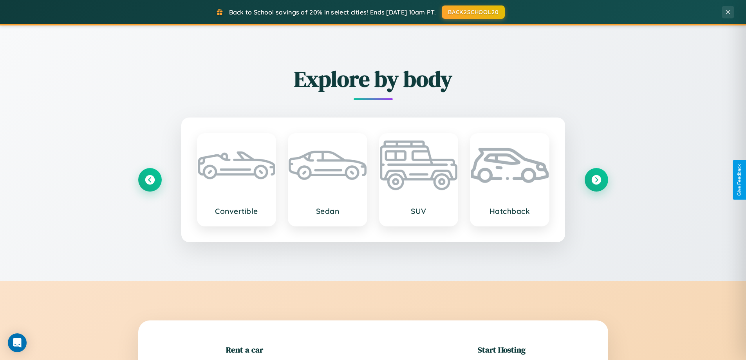 This screenshot has height=360, width=746. Describe the element at coordinates (473, 12) in the screenshot. I see `button: BACK2SCHOOL20` at that location.